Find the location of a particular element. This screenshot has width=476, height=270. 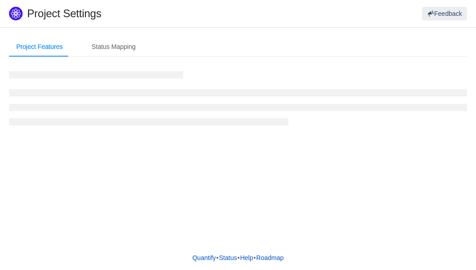

a: Help is located at coordinates (247, 257).